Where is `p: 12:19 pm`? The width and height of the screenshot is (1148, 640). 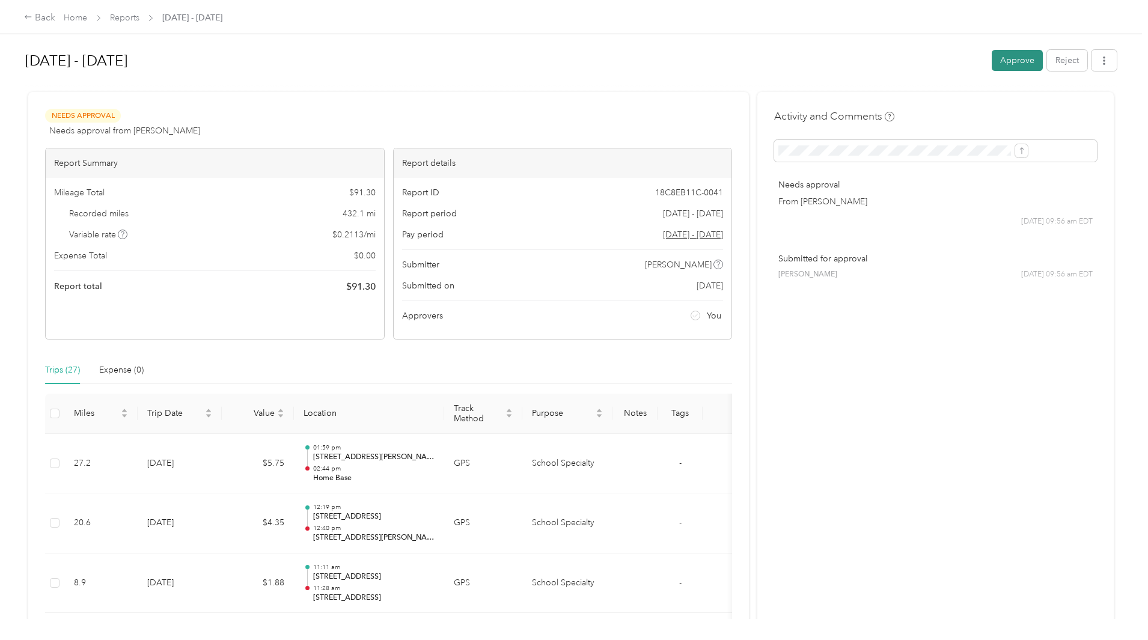
p: 12:19 pm is located at coordinates (374, 507).